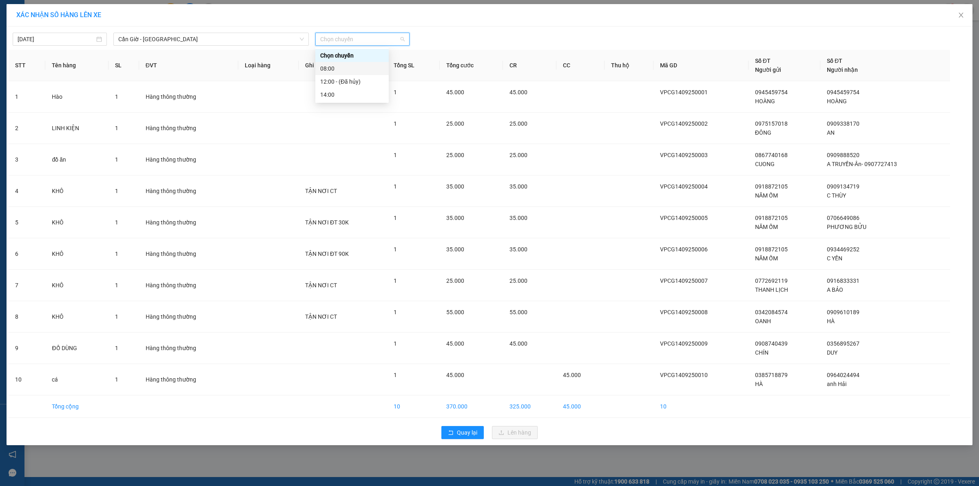 Image resolution: width=979 pixels, height=486 pixels. What do you see at coordinates (27, 222) in the screenshot?
I see `td: 5` at bounding box center [27, 222].